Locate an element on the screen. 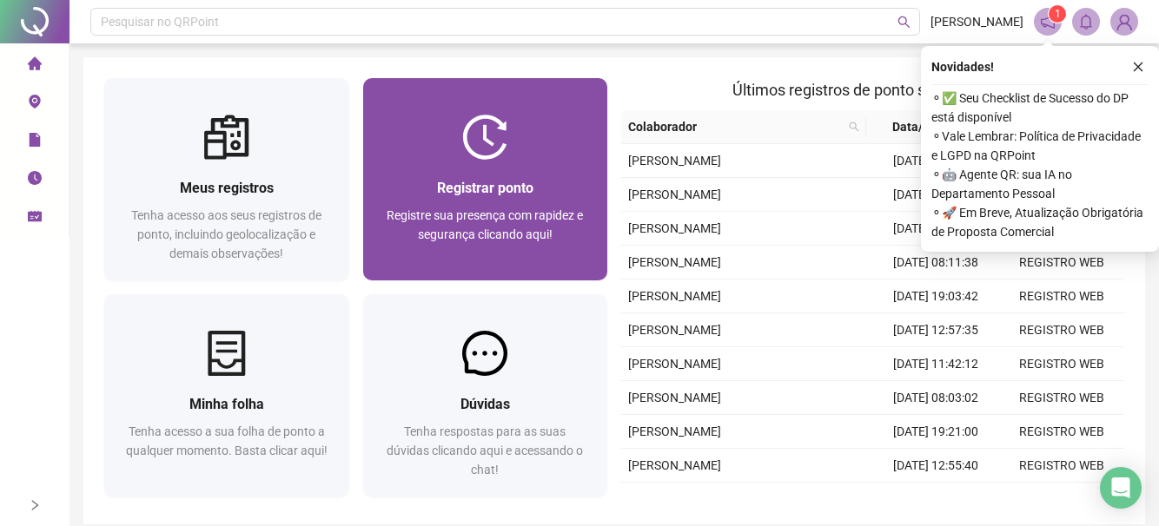  span: home is located at coordinates (35, 66).